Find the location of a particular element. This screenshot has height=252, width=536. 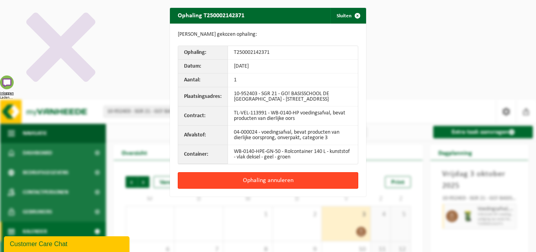

th: Afvalstof: is located at coordinates (203, 135).